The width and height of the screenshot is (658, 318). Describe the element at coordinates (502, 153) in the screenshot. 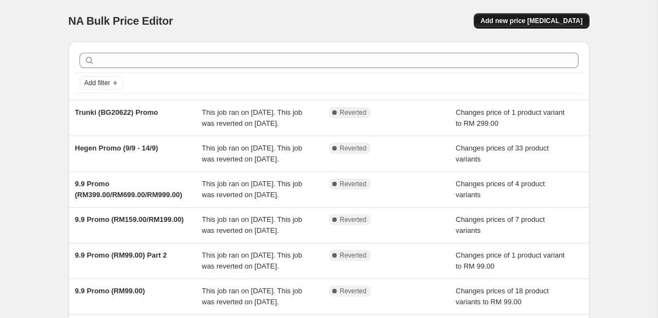

I see `span: Changes prices of 33 product variants` at that location.